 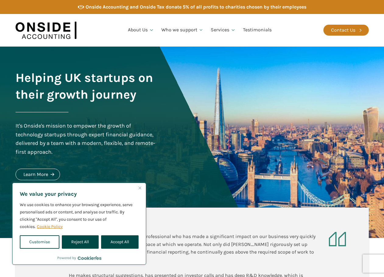 I want to click on a: Who we support, so click(x=183, y=30).